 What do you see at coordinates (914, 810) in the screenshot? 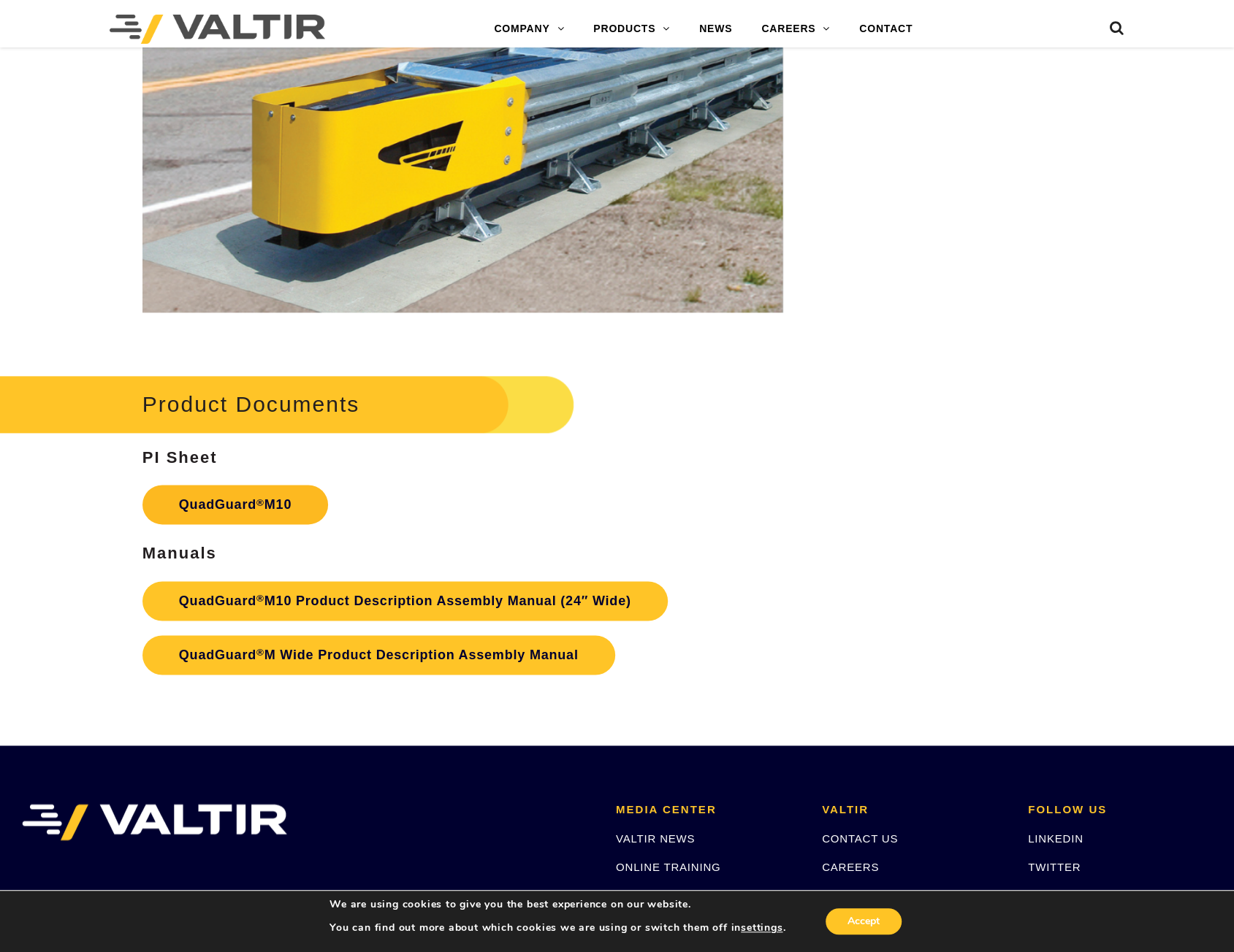
I see `h2: VALTIR` at bounding box center [914, 810].